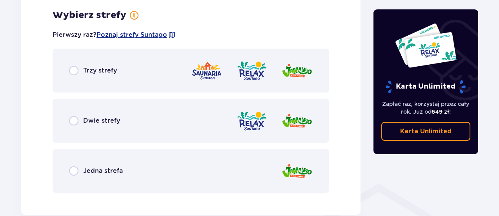 The height and width of the screenshot is (216, 499). Describe the element at coordinates (440, 112) in the screenshot. I see `span: 649 zł` at that location.